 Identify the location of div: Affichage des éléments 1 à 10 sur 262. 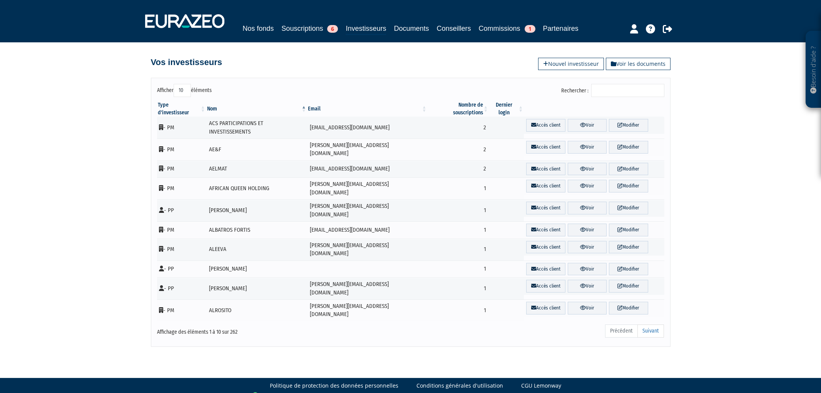
(259, 330).